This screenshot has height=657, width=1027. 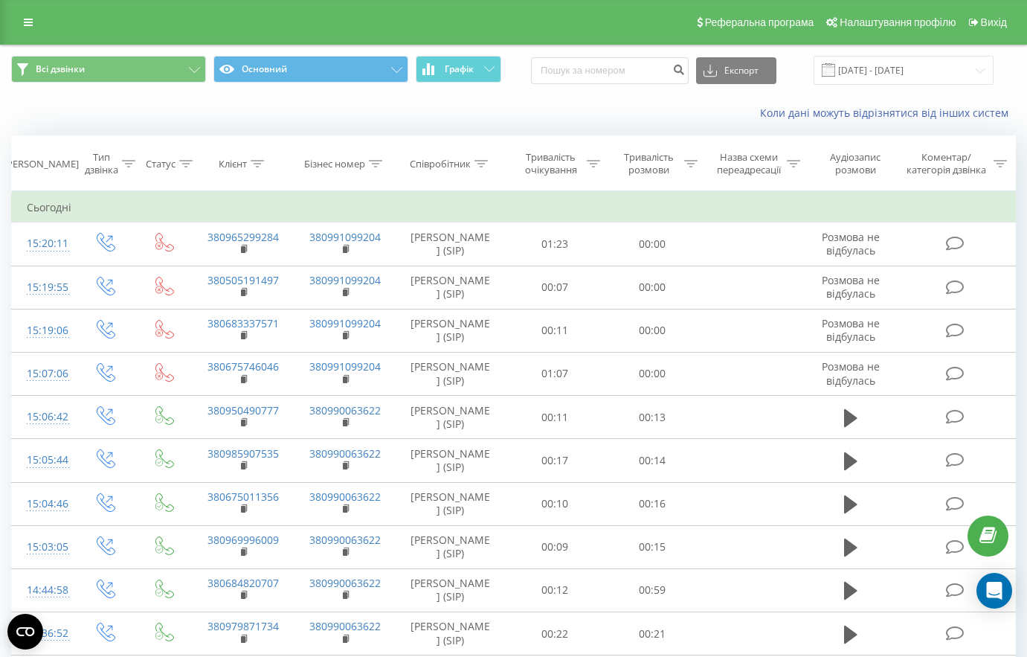 I want to click on td: 01:07, so click(x=555, y=373).